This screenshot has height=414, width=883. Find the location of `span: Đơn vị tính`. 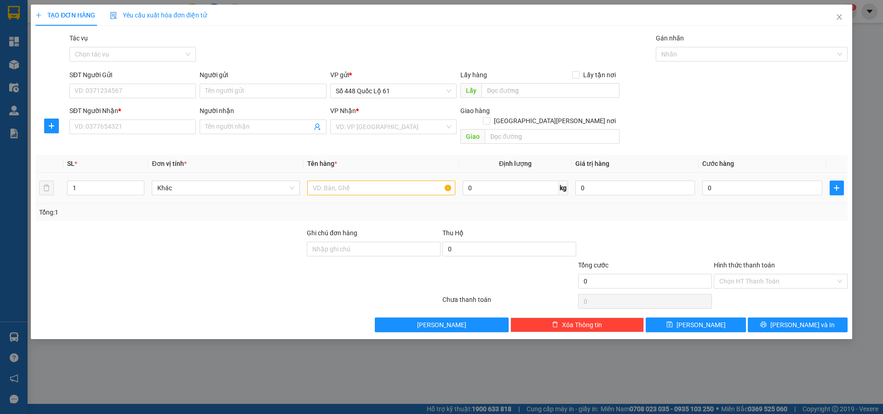

span: Đơn vị tính is located at coordinates (169, 164).